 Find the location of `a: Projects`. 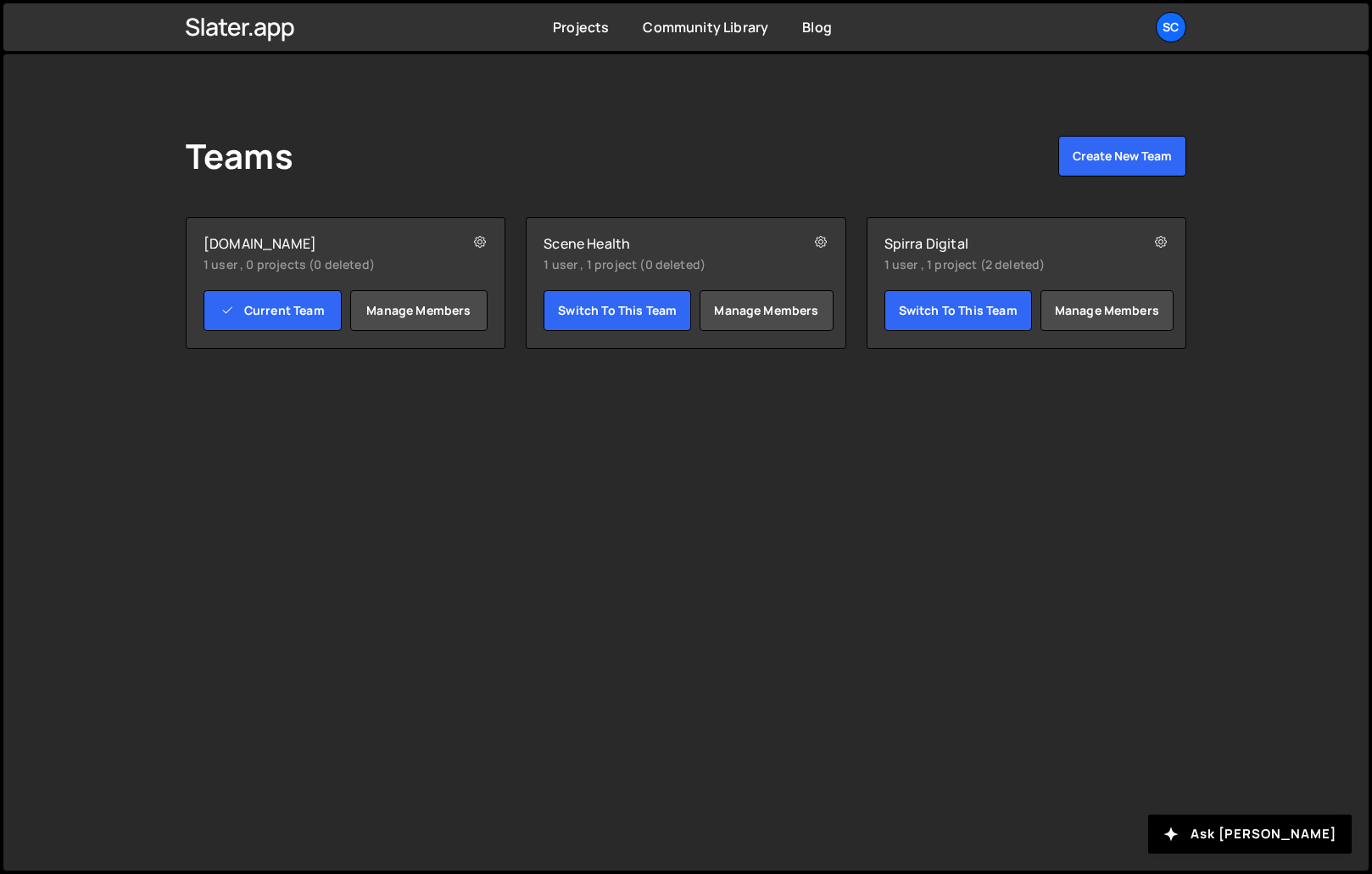

a: Projects is located at coordinates (581, 27).